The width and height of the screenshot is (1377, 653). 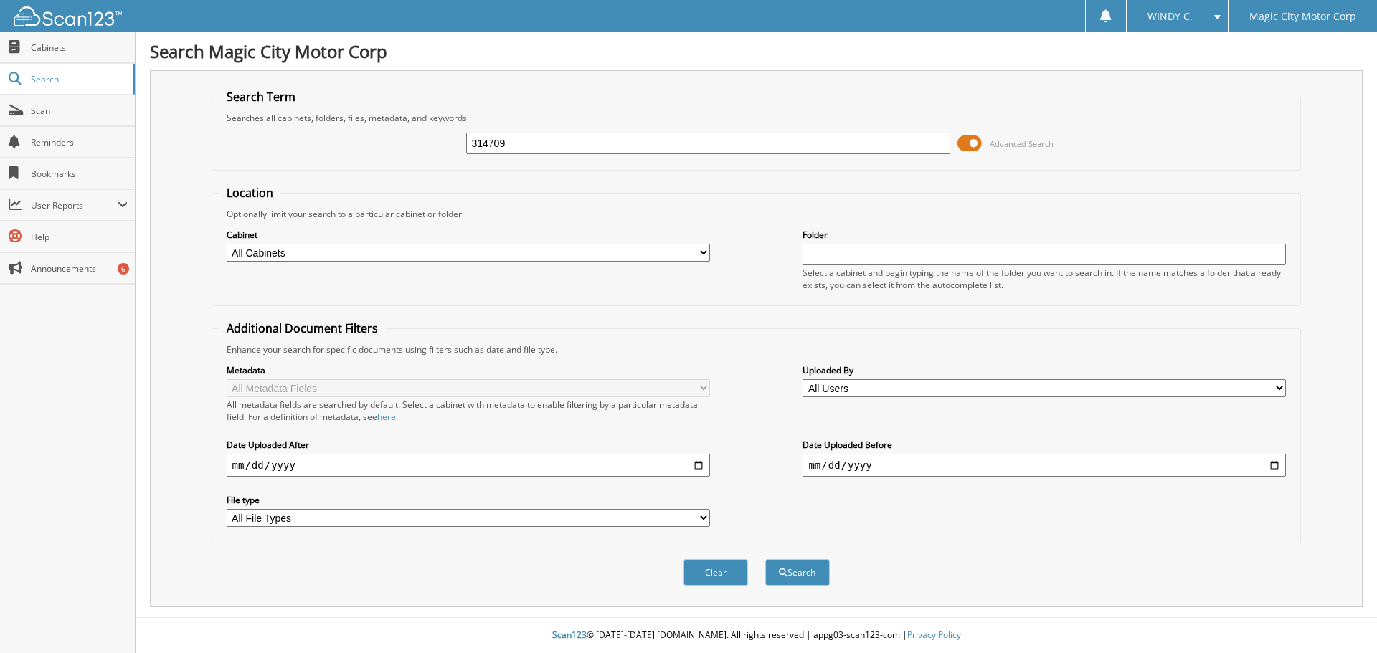 I want to click on span: Scan123, so click(x=569, y=635).